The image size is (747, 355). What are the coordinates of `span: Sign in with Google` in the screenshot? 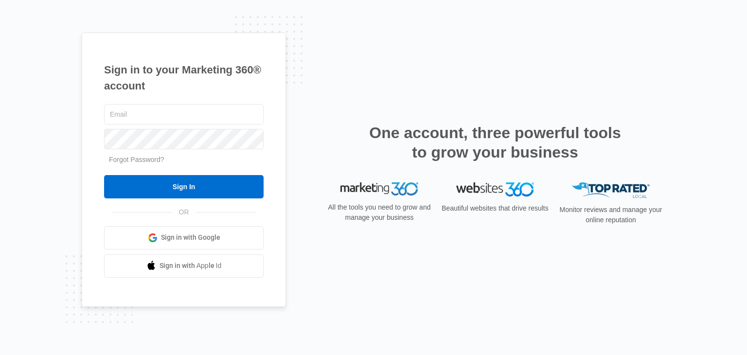 It's located at (191, 237).